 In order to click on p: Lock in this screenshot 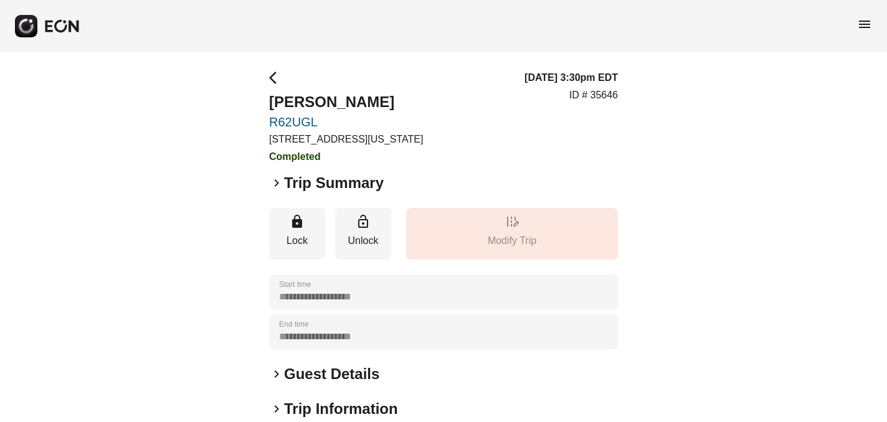, I will do `click(297, 241)`.